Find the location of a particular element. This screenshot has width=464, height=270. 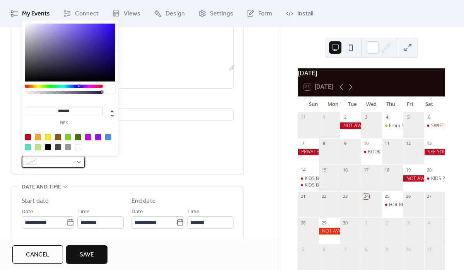

div: 17 is located at coordinates (366, 170).